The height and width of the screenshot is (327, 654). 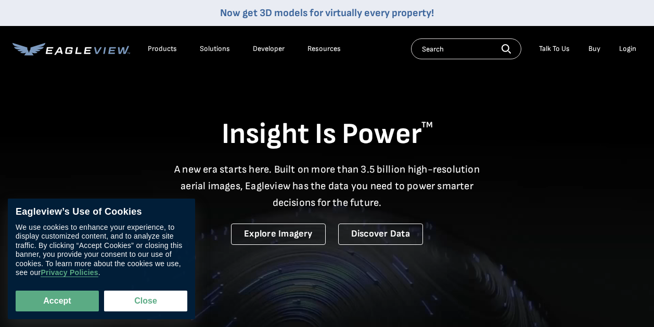 What do you see at coordinates (381, 234) in the screenshot?
I see `a: Discover Data` at bounding box center [381, 234].